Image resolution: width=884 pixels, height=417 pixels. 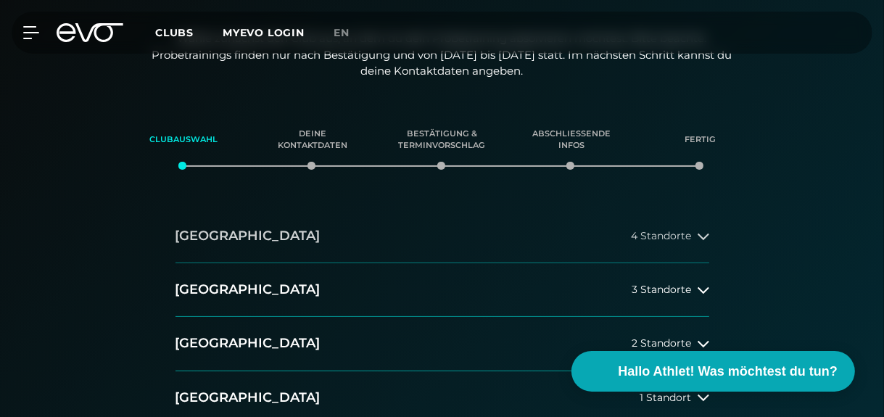 What do you see at coordinates (662, 289) in the screenshot?
I see `span: 3 Standorte` at bounding box center [662, 289].